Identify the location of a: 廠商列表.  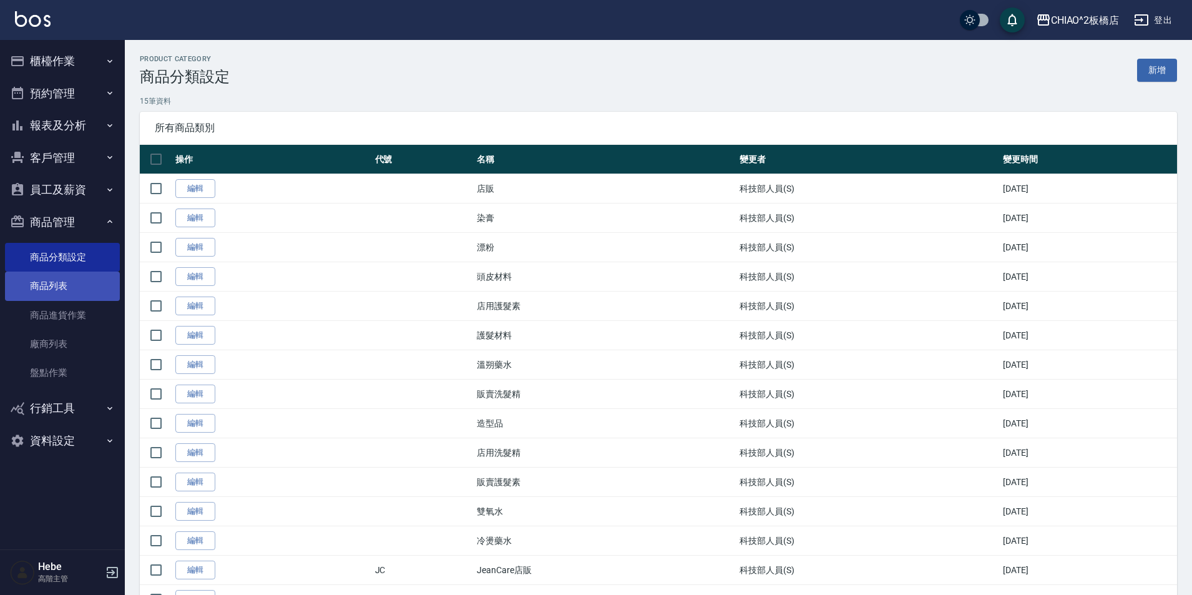
(62, 344).